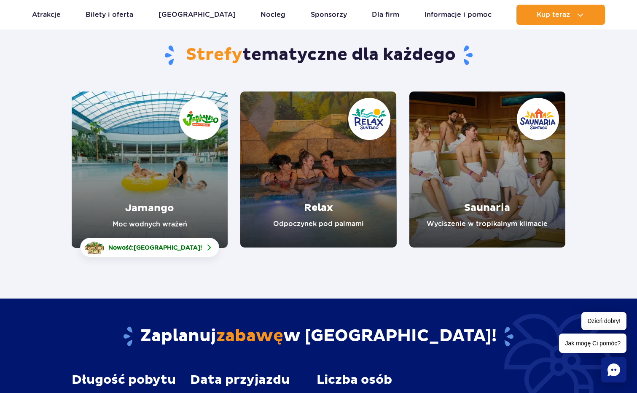  Describe the element at coordinates (214, 55) in the screenshot. I see `span: Strefy` at that location.